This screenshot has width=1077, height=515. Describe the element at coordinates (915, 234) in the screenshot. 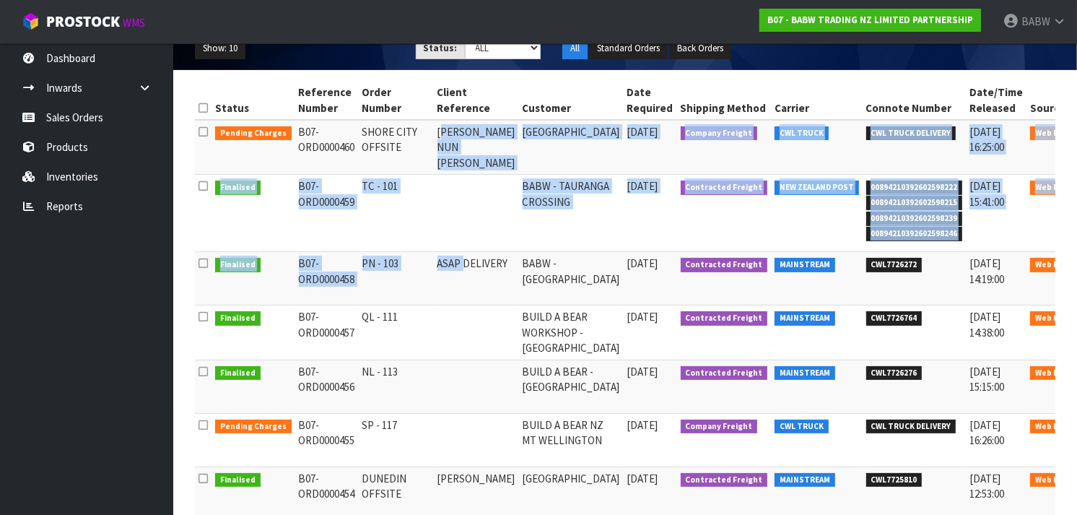

I see `span: 00894210392602598246` at that location.